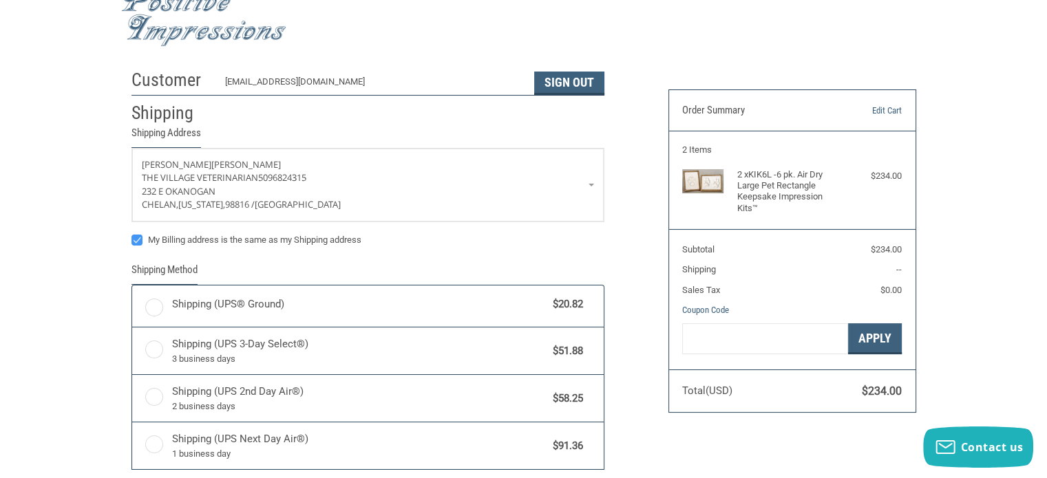 The width and height of the screenshot is (1047, 478). What do you see at coordinates (166, 136) in the screenshot?
I see `legend: Shipping Address` at bounding box center [166, 136].